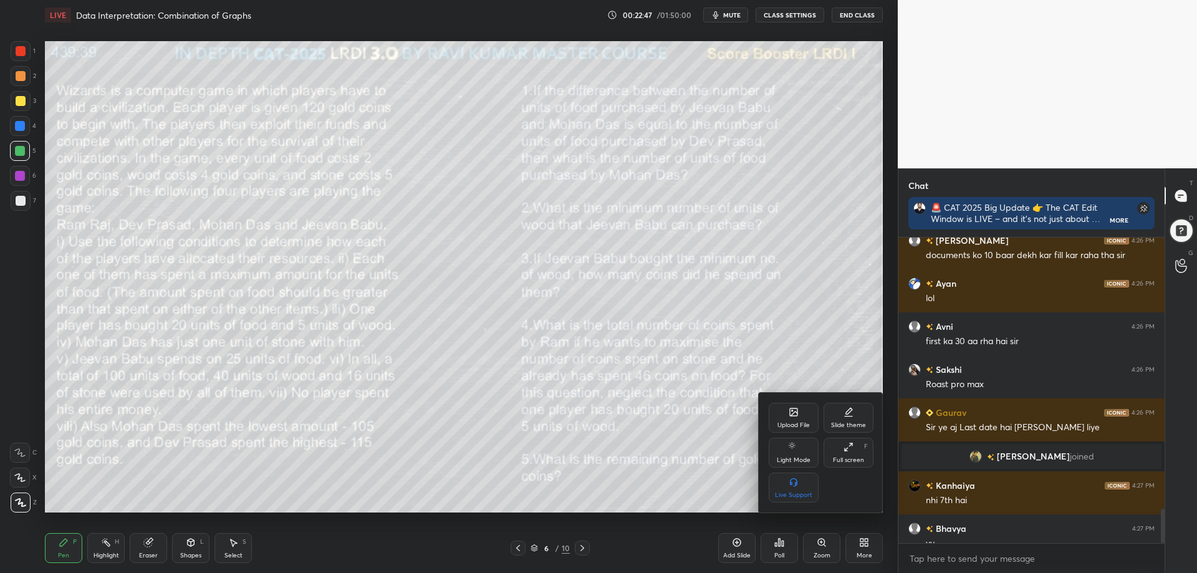  Describe the element at coordinates (794, 495) in the screenshot. I see `div: Live Support` at that location.